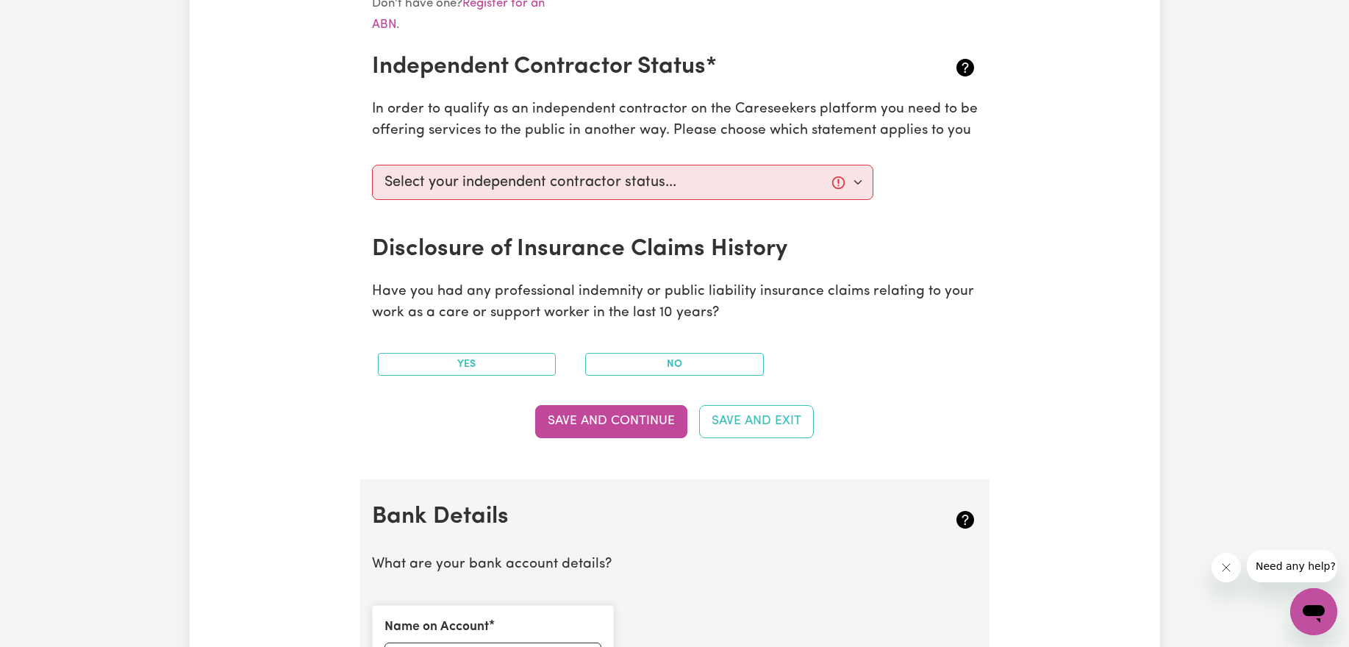  Describe the element at coordinates (674, 364) in the screenshot. I see `button: No` at that location.